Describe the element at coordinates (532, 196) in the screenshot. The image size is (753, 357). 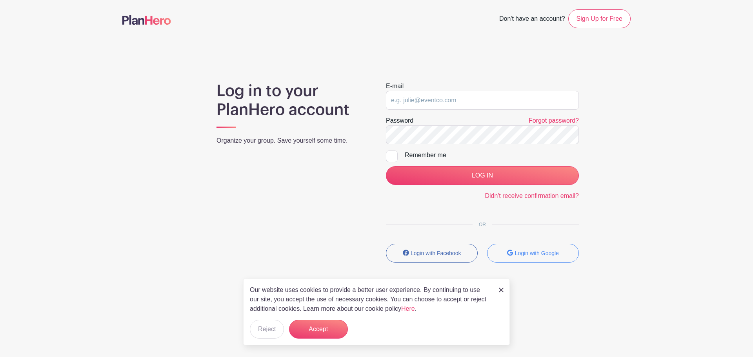
I see `a: Didn't receive confirmation email?` at that location.